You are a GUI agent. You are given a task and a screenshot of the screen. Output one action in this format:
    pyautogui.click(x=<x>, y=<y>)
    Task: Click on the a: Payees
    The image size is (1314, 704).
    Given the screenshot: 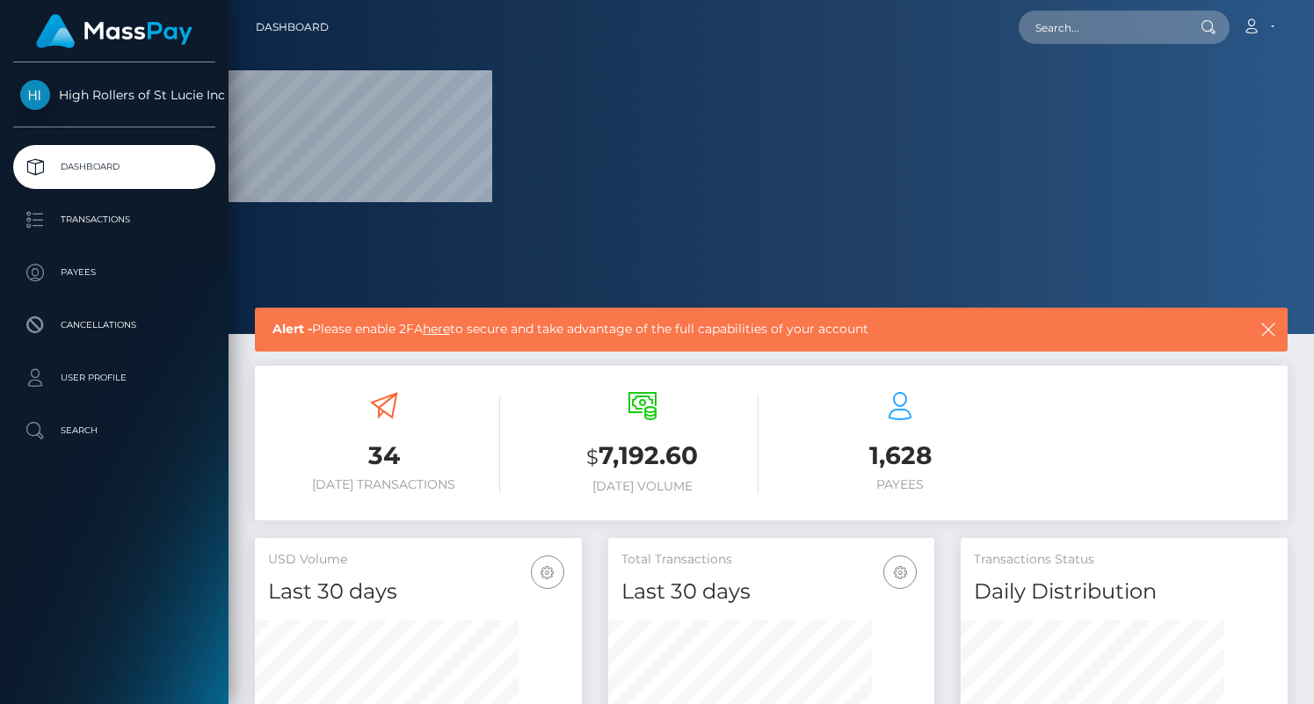 What is the action you would take?
    pyautogui.click(x=114, y=272)
    